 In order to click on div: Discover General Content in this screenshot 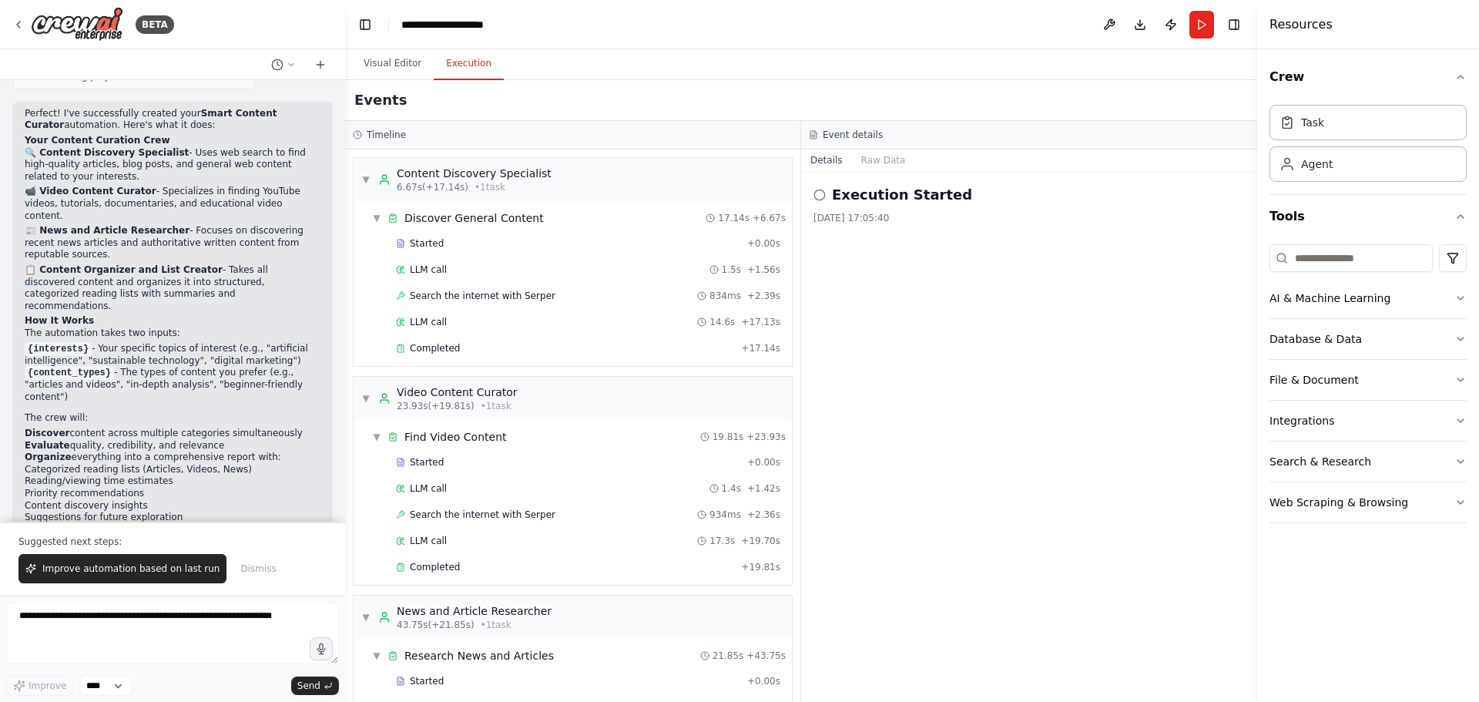, I will do `click(474, 218)`.